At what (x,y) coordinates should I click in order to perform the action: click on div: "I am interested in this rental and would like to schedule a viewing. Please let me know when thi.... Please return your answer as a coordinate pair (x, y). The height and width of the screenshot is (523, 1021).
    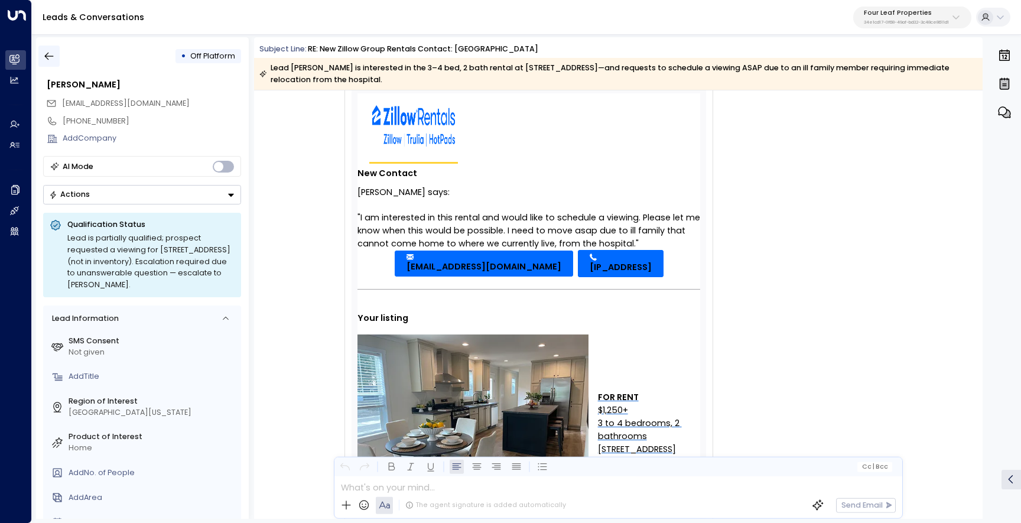
    Looking at the image, I should click on (529, 230).